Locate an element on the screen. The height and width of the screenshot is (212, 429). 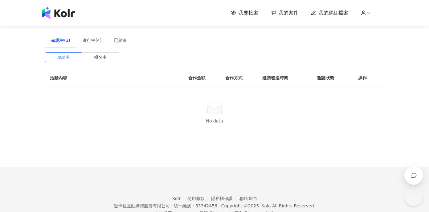
th: 合作方式 is located at coordinates (239, 78).